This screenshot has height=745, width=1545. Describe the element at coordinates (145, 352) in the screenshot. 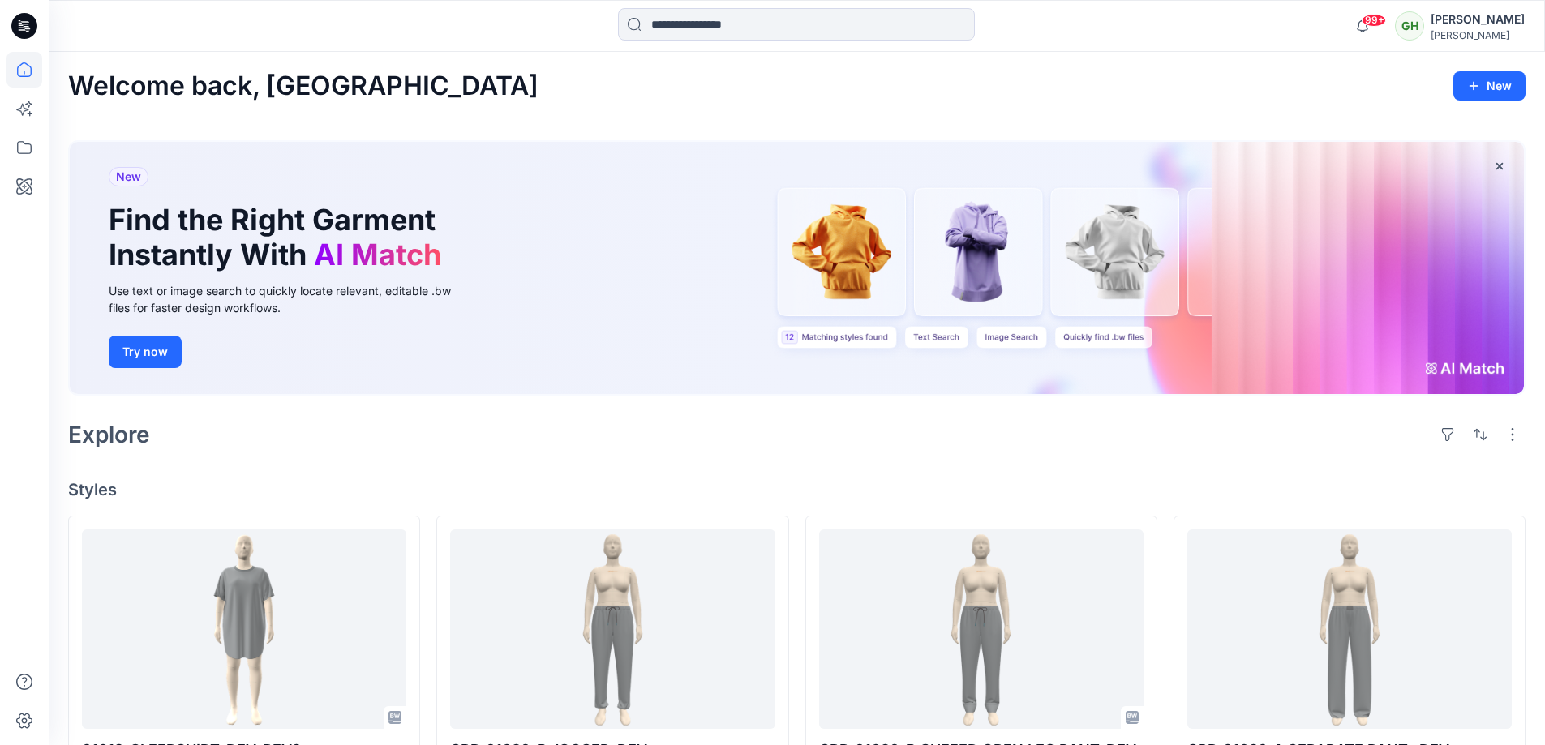

I see `button: Try now` at that location.